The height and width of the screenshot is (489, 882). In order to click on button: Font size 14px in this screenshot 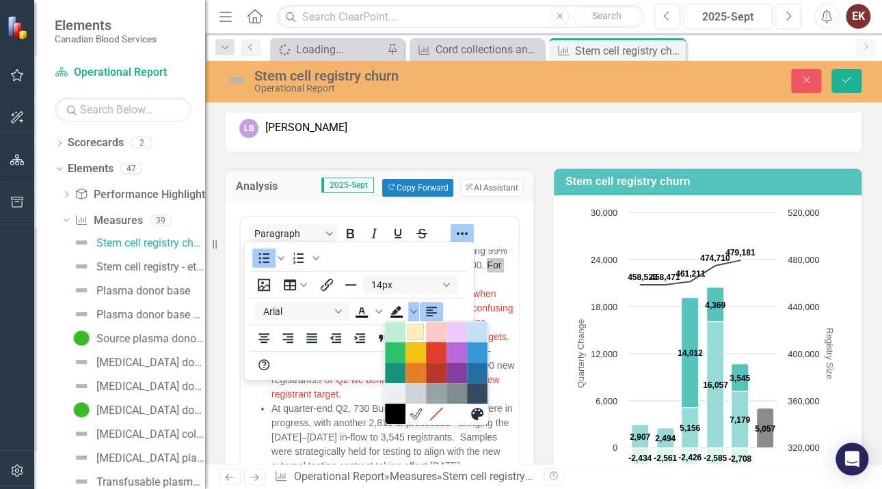, I will do `click(410, 285)`.